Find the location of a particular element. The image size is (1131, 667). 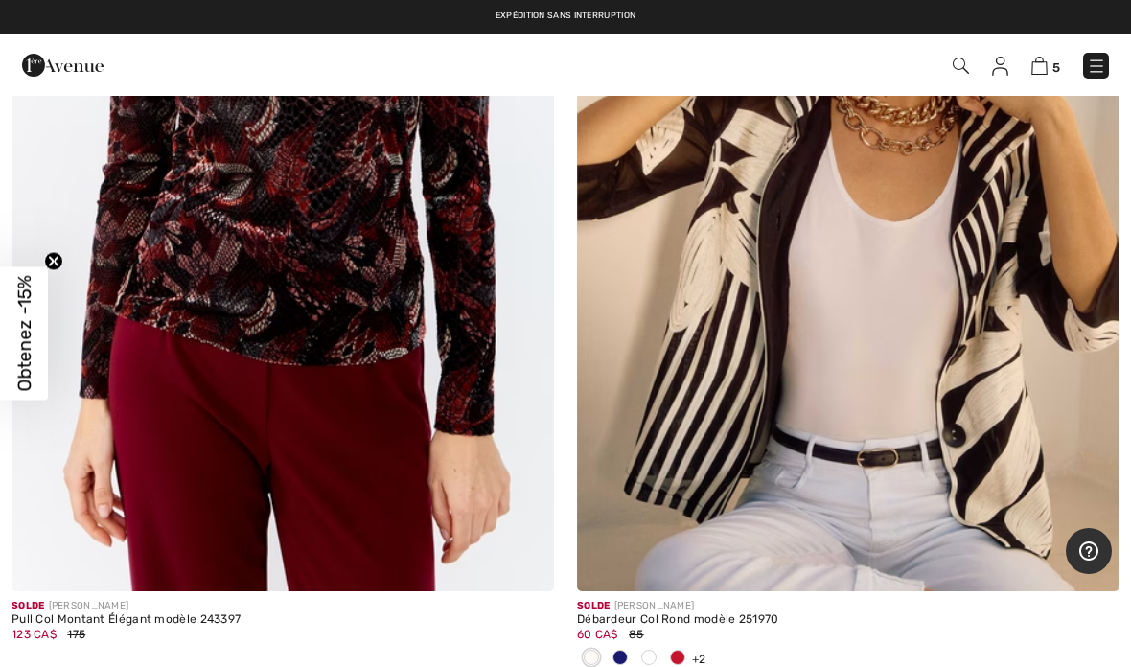

a: 5 is located at coordinates (1046, 65).